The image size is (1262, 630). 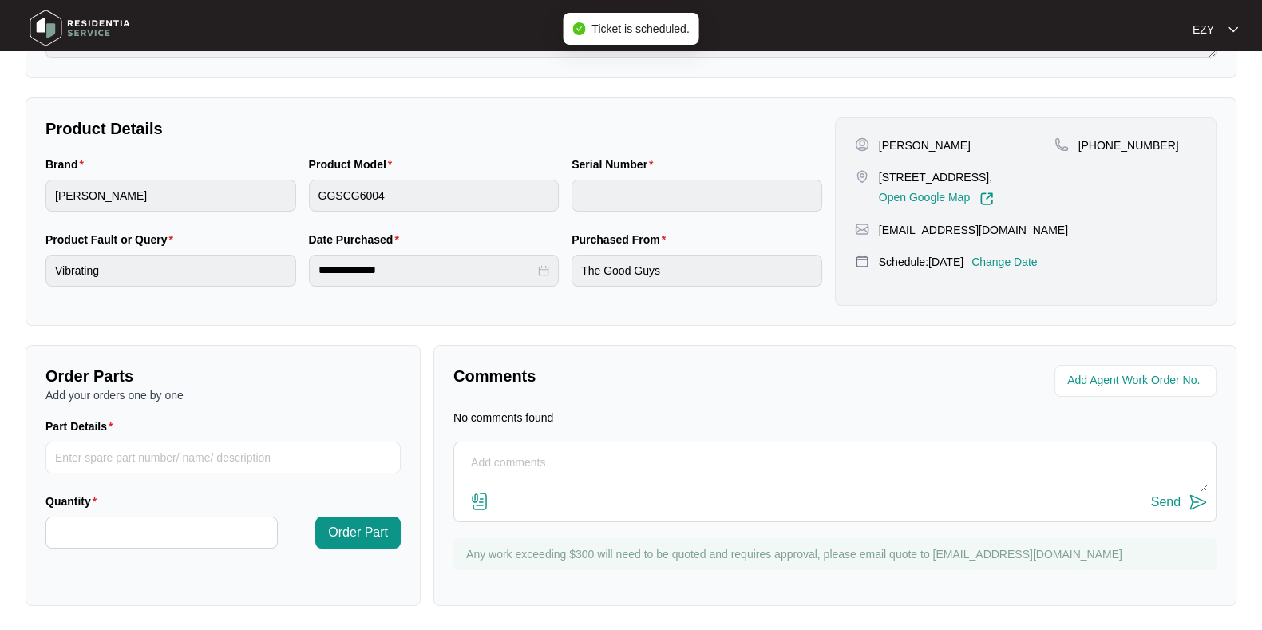 I want to click on label: Brand, so click(x=68, y=164).